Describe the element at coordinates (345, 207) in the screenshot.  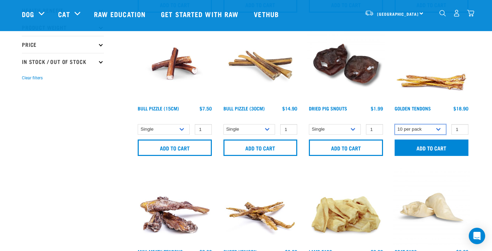
I see `img: Pile Of Lamb Ears Treat For Pets` at that location.